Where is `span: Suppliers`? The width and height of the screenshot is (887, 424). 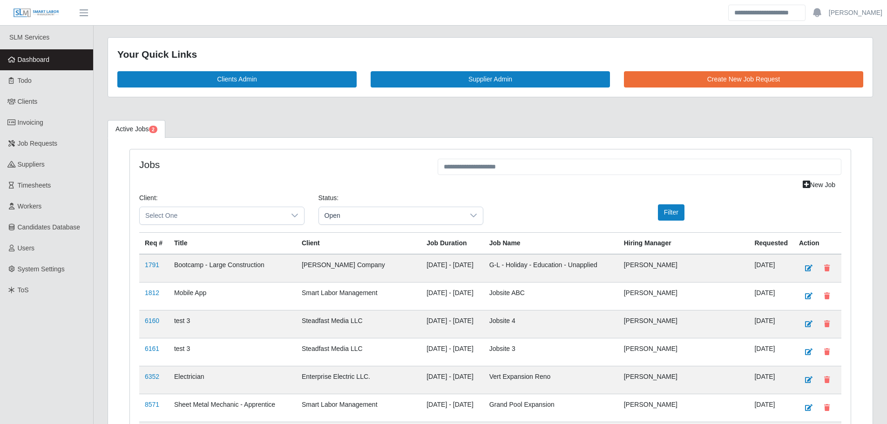 span: Suppliers is located at coordinates (31, 164).